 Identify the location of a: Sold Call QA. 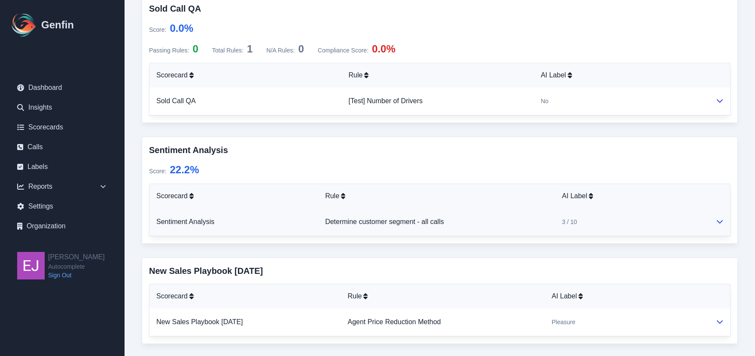
(176, 101).